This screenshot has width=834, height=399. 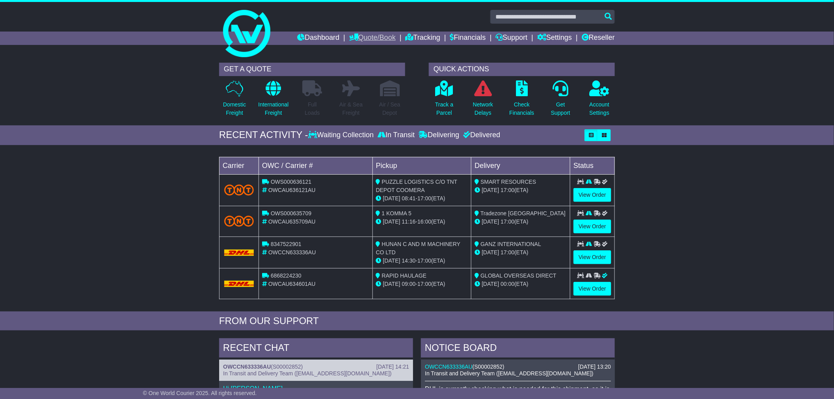 What do you see at coordinates (351, 109) in the screenshot?
I see `p: Air & Sea Freight` at bounding box center [351, 109].